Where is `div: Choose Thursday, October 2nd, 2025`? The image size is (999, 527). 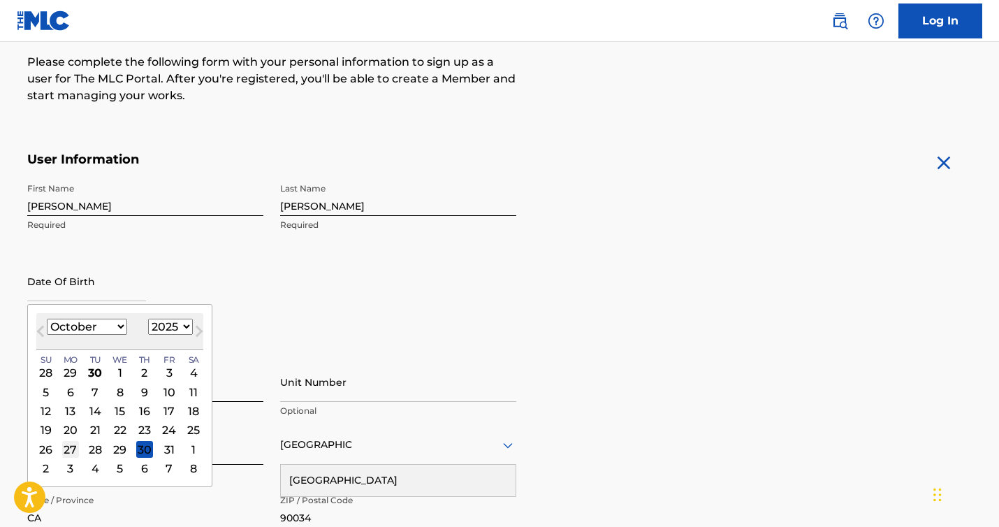
div: Choose Thursday, October 2nd, 2025 is located at coordinates (145, 372).